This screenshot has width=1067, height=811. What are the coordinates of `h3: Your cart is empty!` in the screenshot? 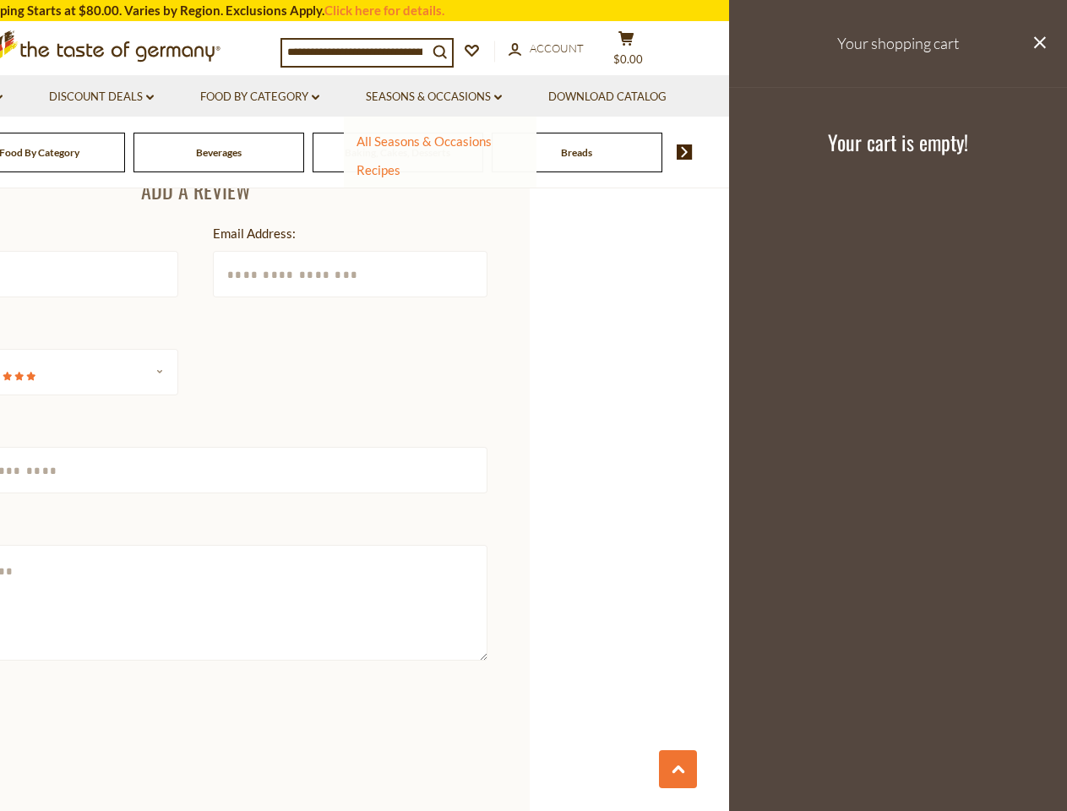 It's located at (898, 142).